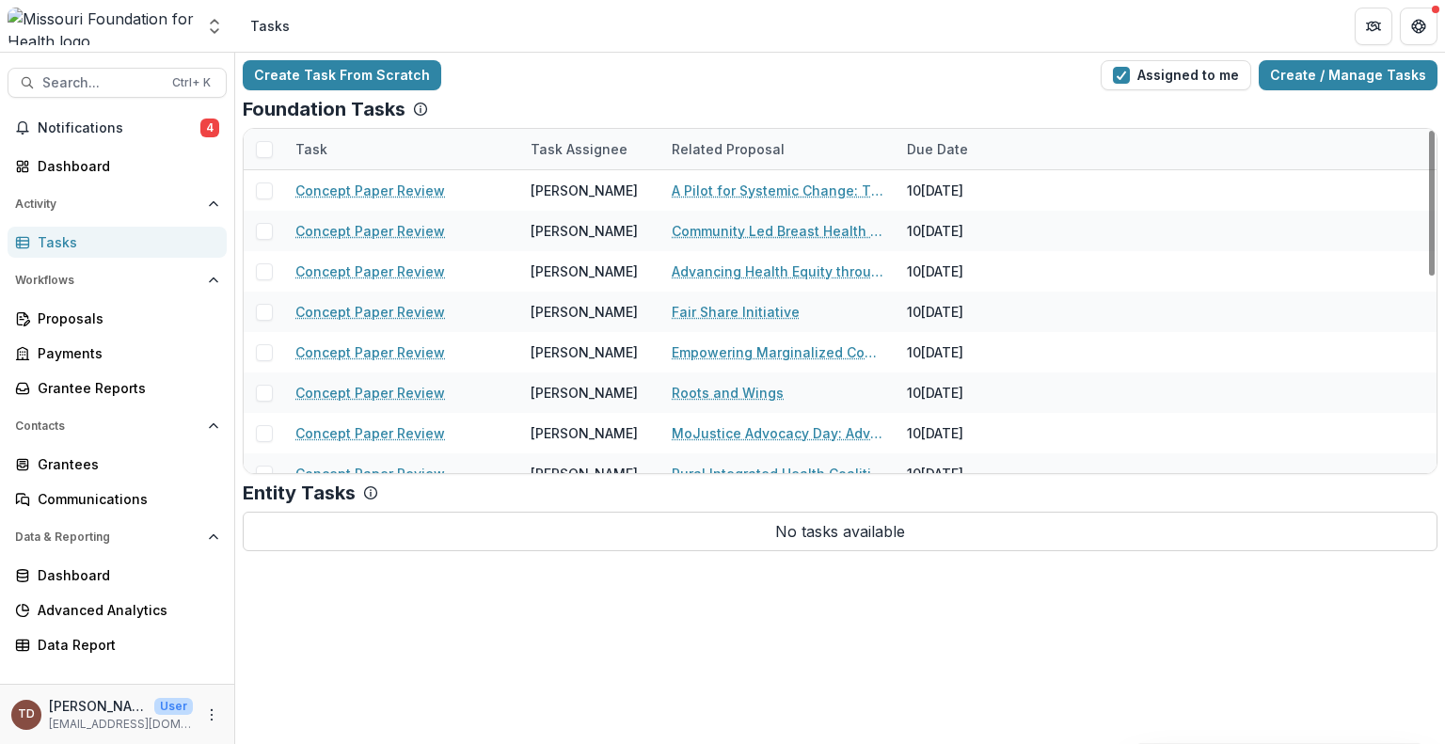 Image resolution: width=1445 pixels, height=744 pixels. Describe the element at coordinates (117, 128) in the screenshot. I see `button: Notifications4` at that location.